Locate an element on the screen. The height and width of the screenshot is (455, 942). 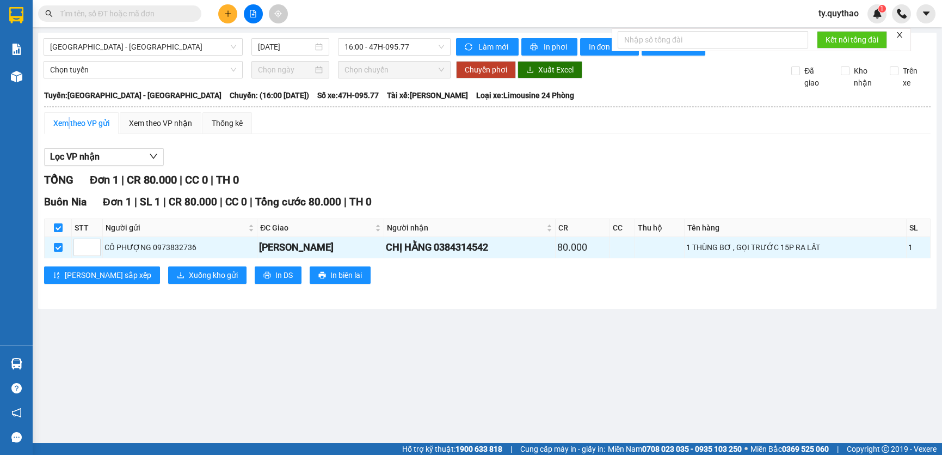
span: SL 1 is located at coordinates (150, 201).